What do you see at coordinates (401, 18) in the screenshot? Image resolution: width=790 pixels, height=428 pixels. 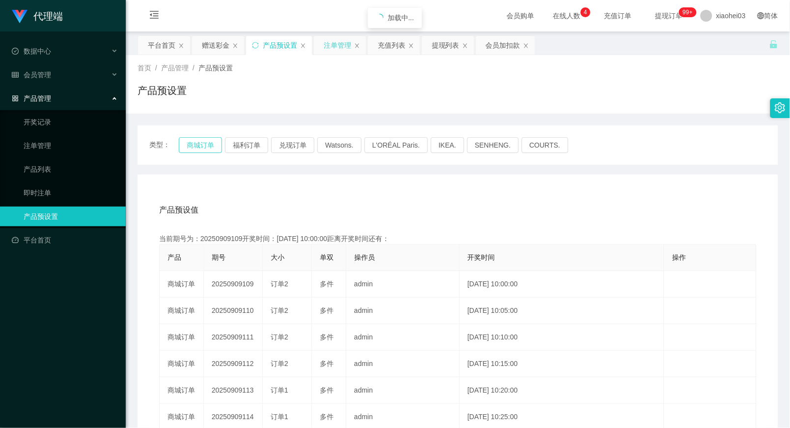 I see `span: 加载中...` at bounding box center [401, 18].